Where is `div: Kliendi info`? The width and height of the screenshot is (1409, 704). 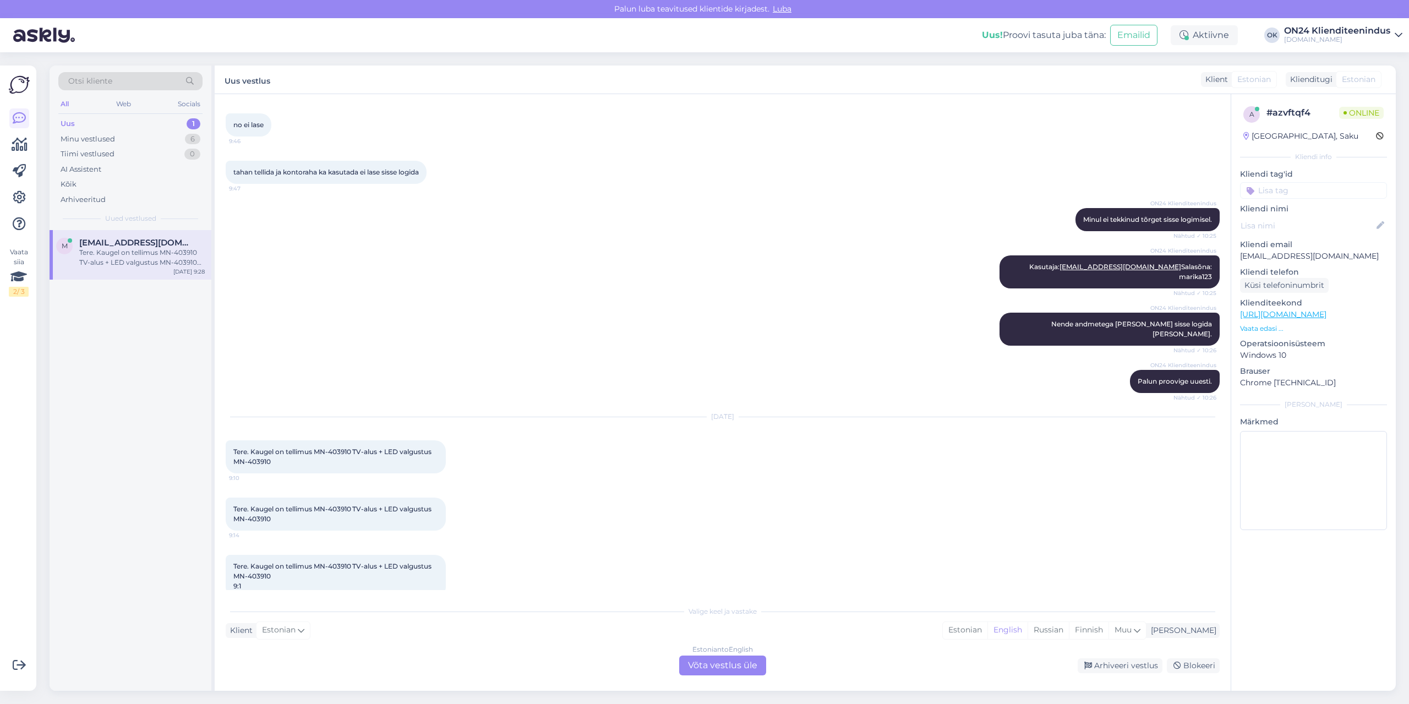
div: Kliendi info is located at coordinates (1313, 157).